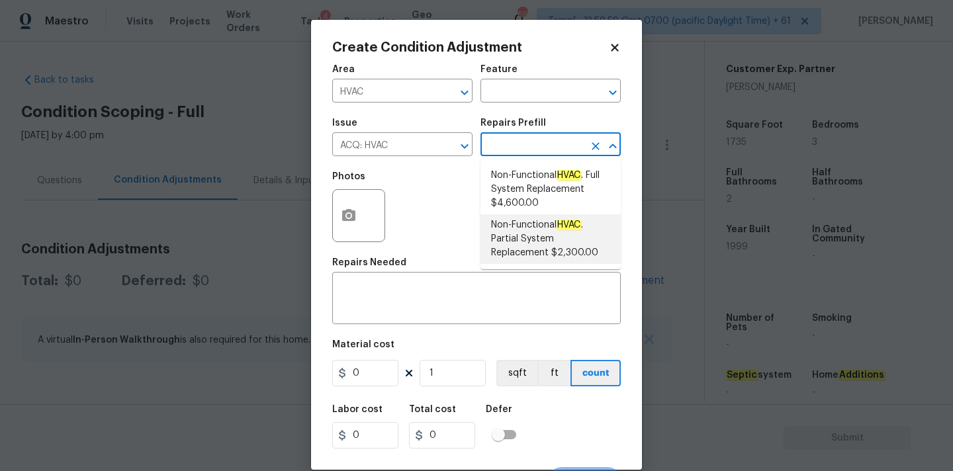 This screenshot has height=471, width=953. Describe the element at coordinates (470, 48) in the screenshot. I see `h2: Create Condition Adjustment` at that location.